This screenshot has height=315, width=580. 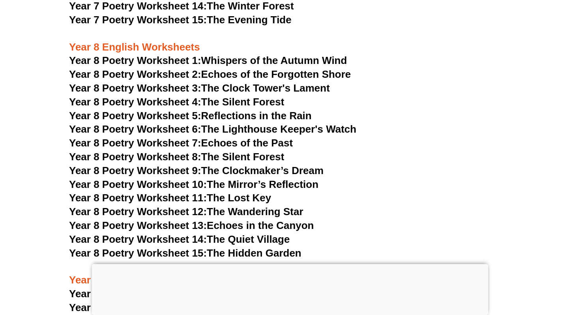 I want to click on span: Year 8 Poetry Worksheet 2:, so click(x=135, y=74).